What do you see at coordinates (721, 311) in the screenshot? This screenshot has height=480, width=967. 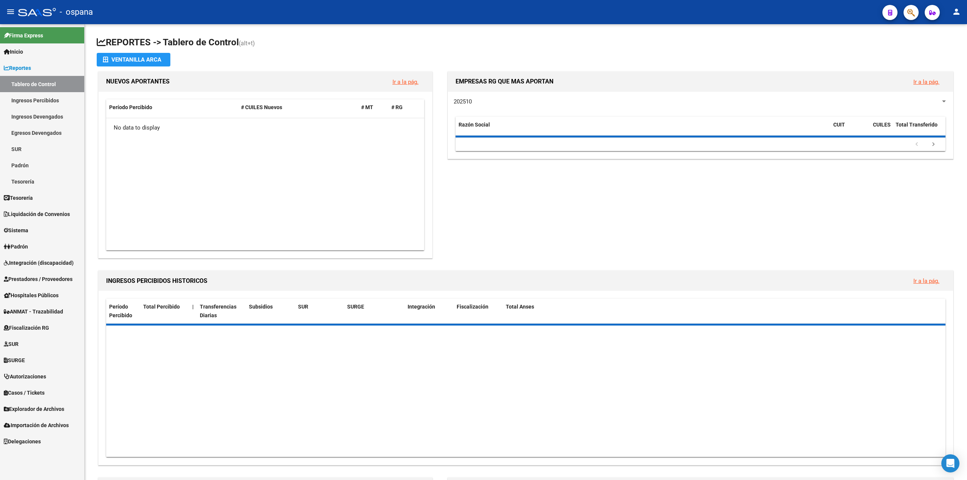 I see `datatable-header-cell: Total Anses` at bounding box center [721, 311].